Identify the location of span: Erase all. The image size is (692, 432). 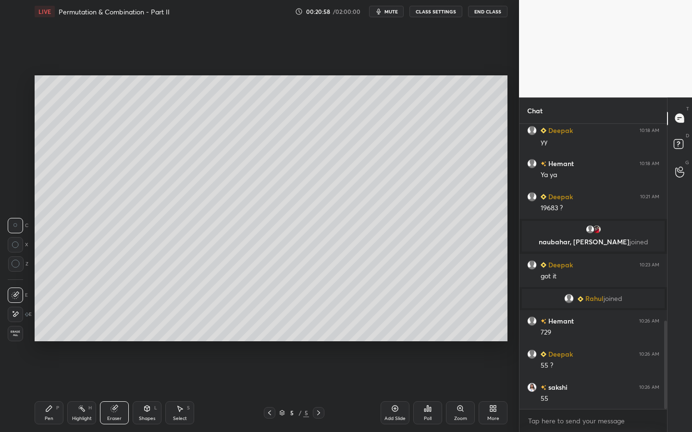
(15, 334).